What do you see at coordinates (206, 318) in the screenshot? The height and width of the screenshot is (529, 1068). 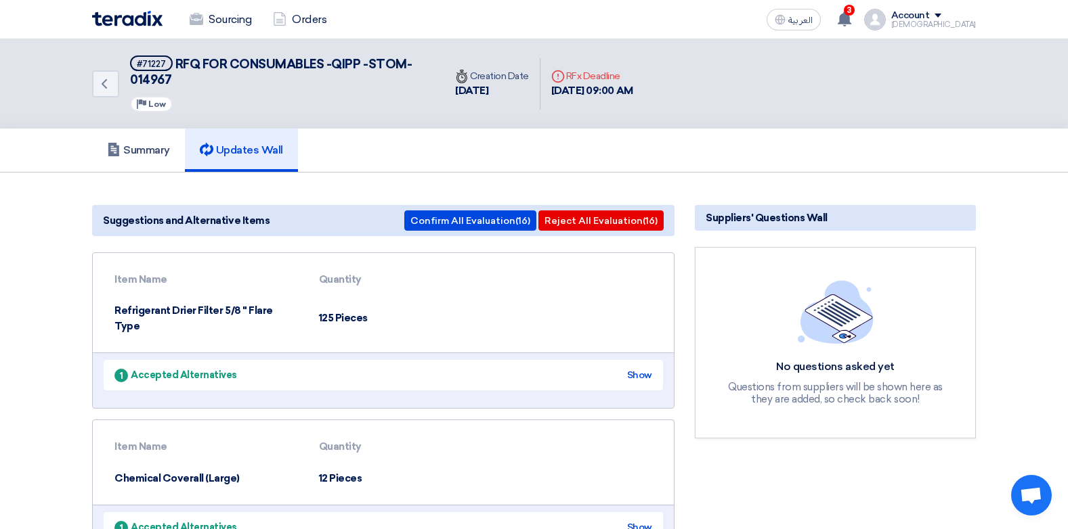 I see `td: Refrigerant Drier Filter 5/8 " Flare Type` at bounding box center [206, 318].